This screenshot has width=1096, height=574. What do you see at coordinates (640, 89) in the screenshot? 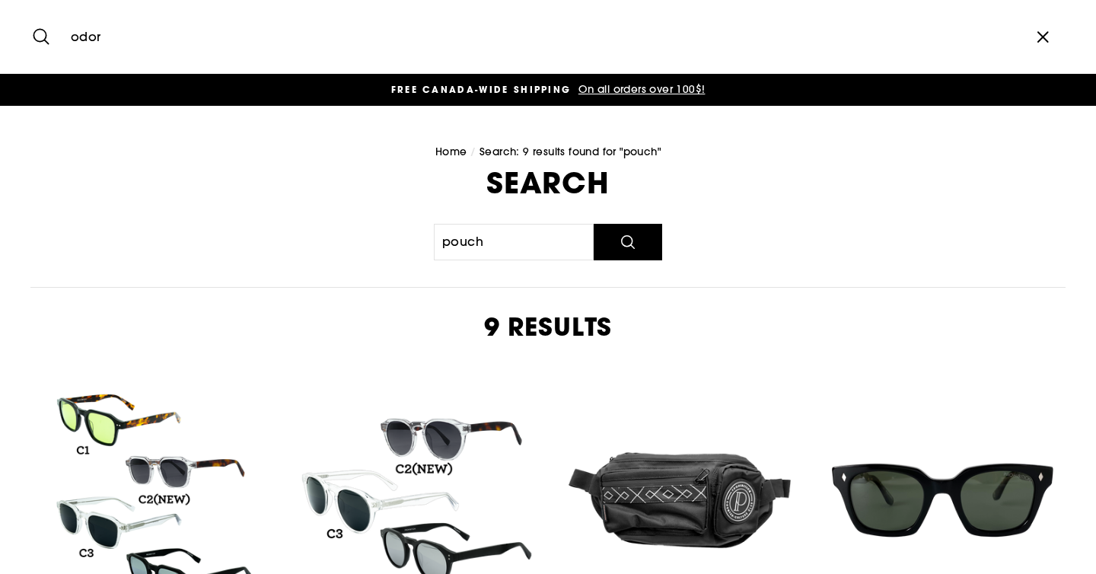
I see `span: On all orders over 100$!` at bounding box center [640, 89].